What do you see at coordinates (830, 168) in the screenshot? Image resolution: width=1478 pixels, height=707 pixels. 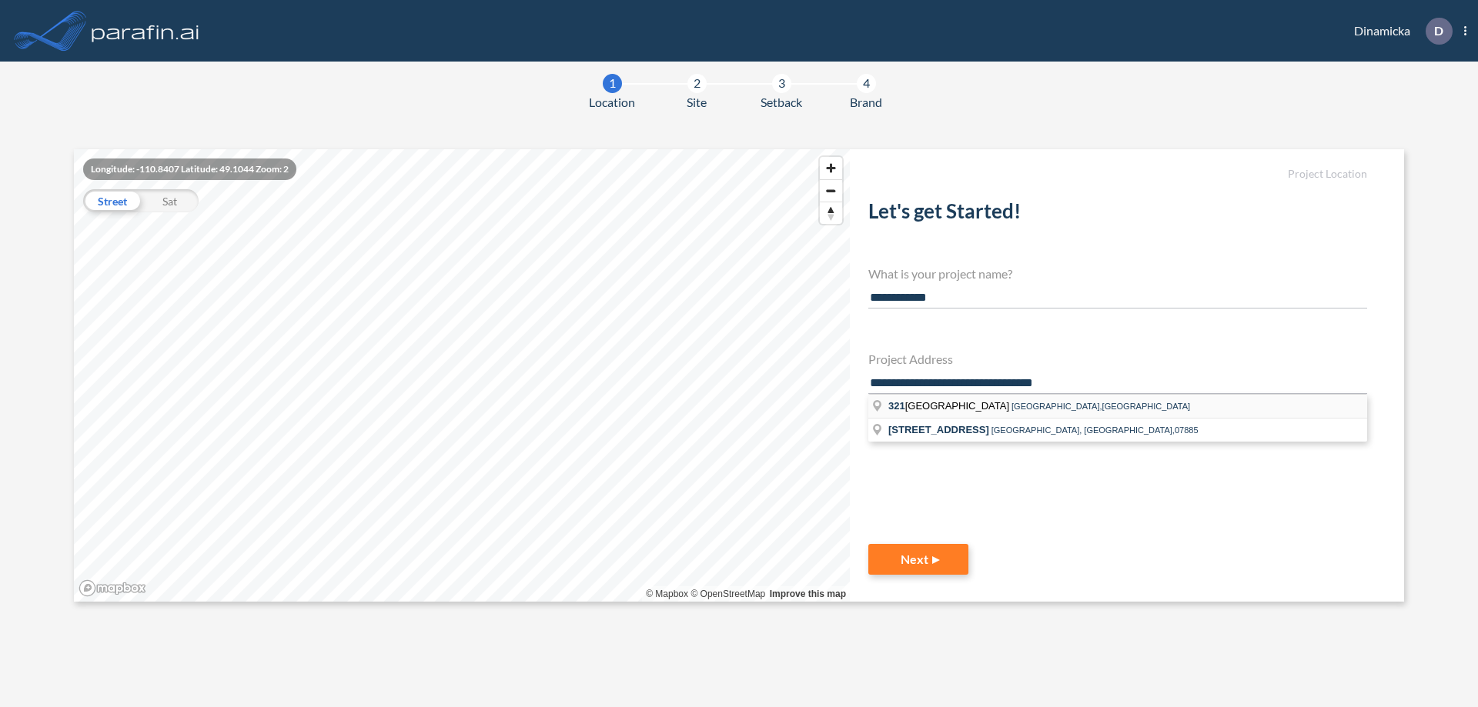 I see `button: Zoom in` at bounding box center [830, 168].